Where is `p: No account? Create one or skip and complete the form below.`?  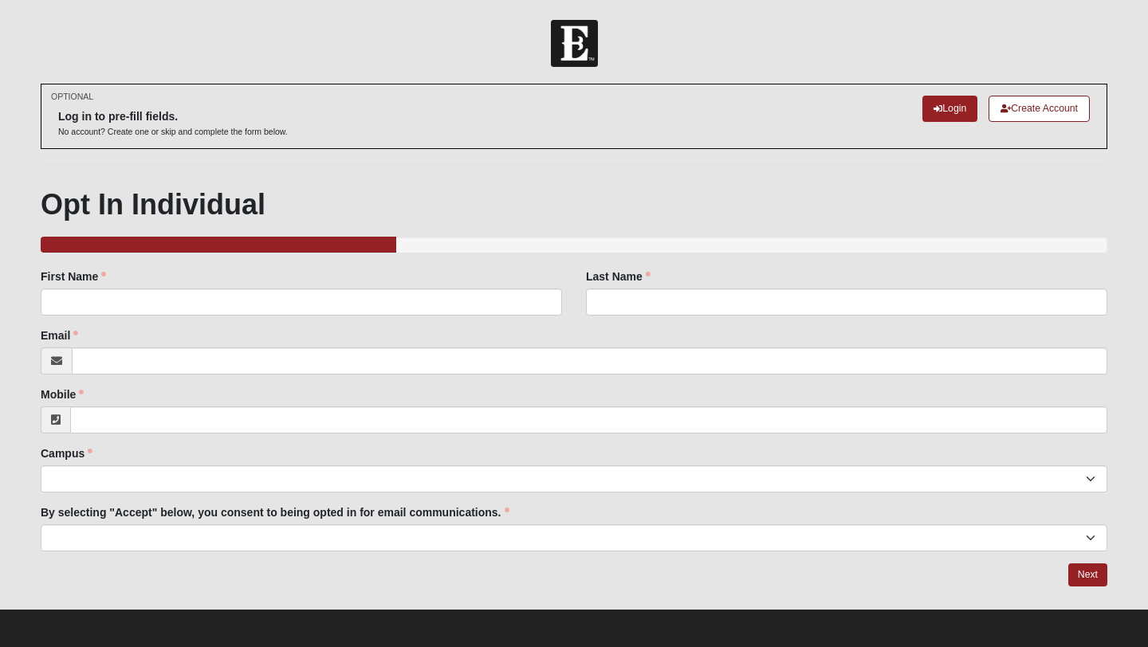 p: No account? Create one or skip and complete the form below. is located at coordinates (173, 132).